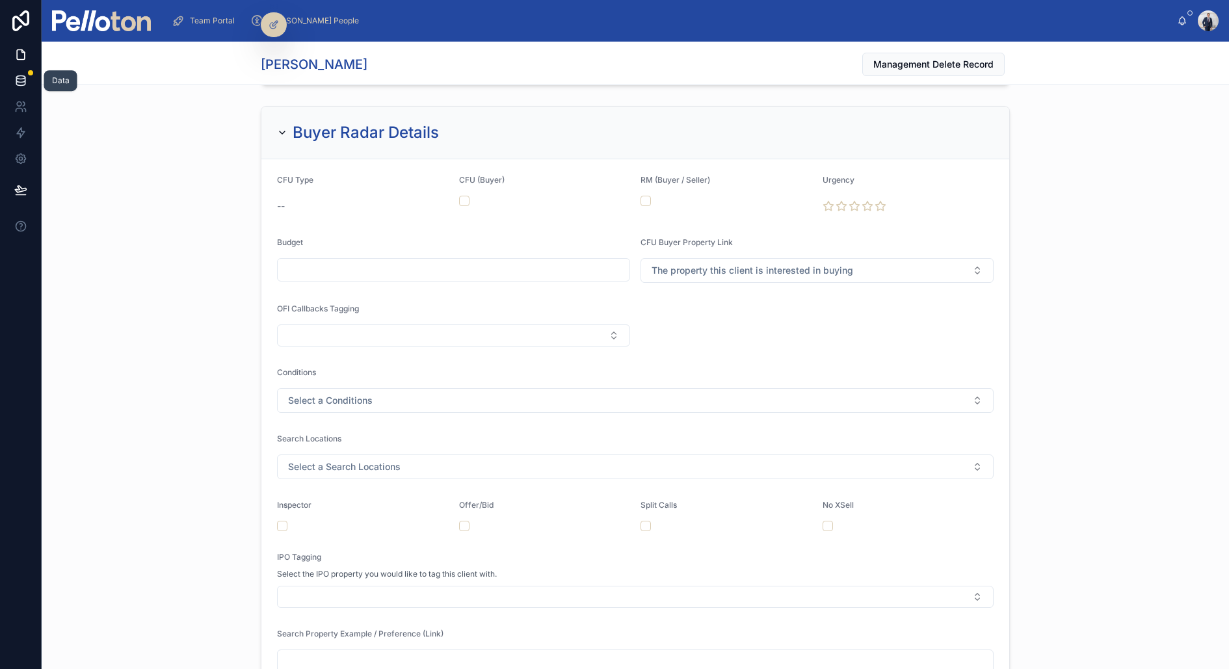  Describe the element at coordinates (476, 505) in the screenshot. I see `span: Offer/Bid` at that location.